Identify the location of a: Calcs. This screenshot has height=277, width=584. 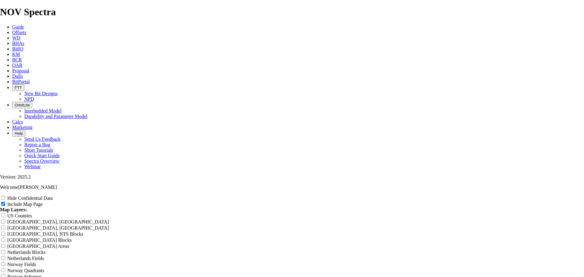
(18, 122).